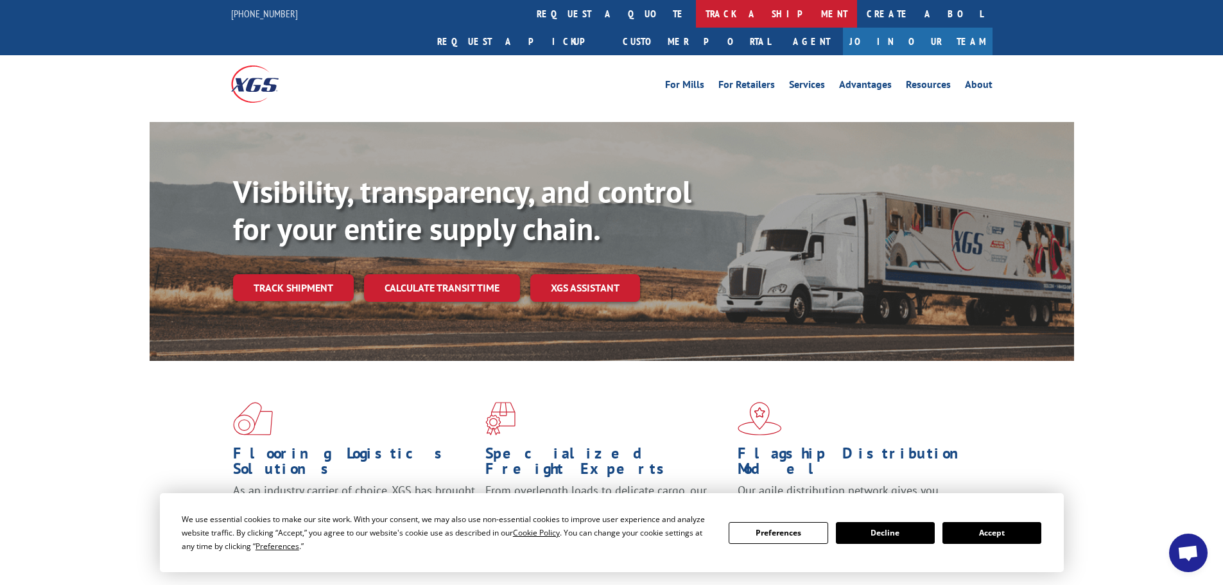 This screenshot has height=585, width=1223. Describe the element at coordinates (747, 87) in the screenshot. I see `a: For Retailers` at that location.